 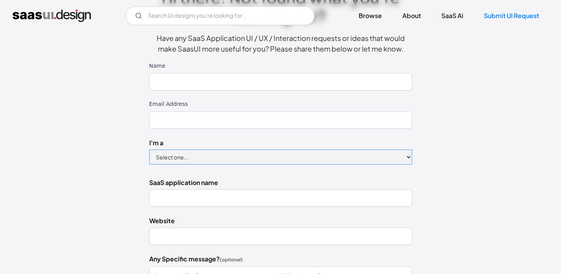 What do you see at coordinates (281, 104) in the screenshot?
I see `label: Email Address` at bounding box center [281, 104].